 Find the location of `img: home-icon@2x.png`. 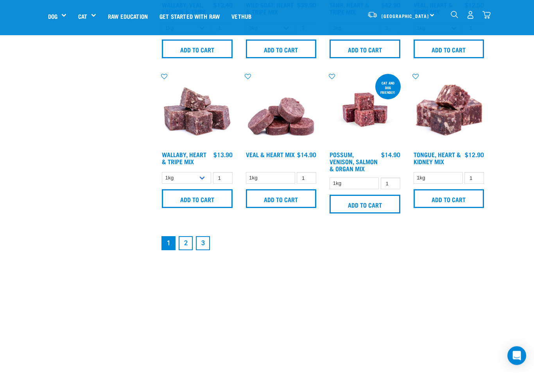

img: home-icon@2x.png is located at coordinates (487, 15).